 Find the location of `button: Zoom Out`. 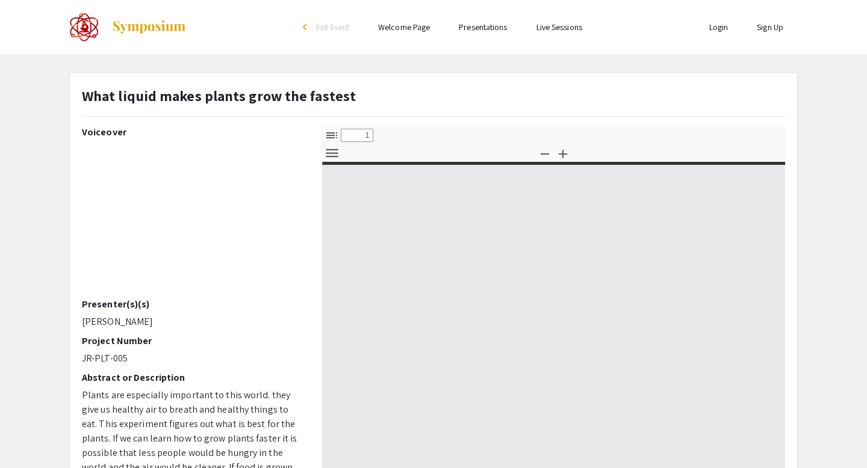

button: Zoom Out is located at coordinates (545, 153).